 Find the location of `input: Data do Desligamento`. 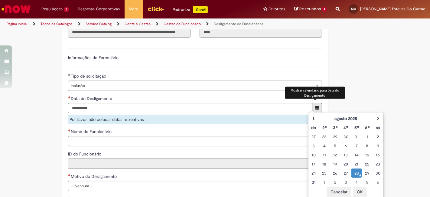

input: Data do Desligamento is located at coordinates (191, 108).